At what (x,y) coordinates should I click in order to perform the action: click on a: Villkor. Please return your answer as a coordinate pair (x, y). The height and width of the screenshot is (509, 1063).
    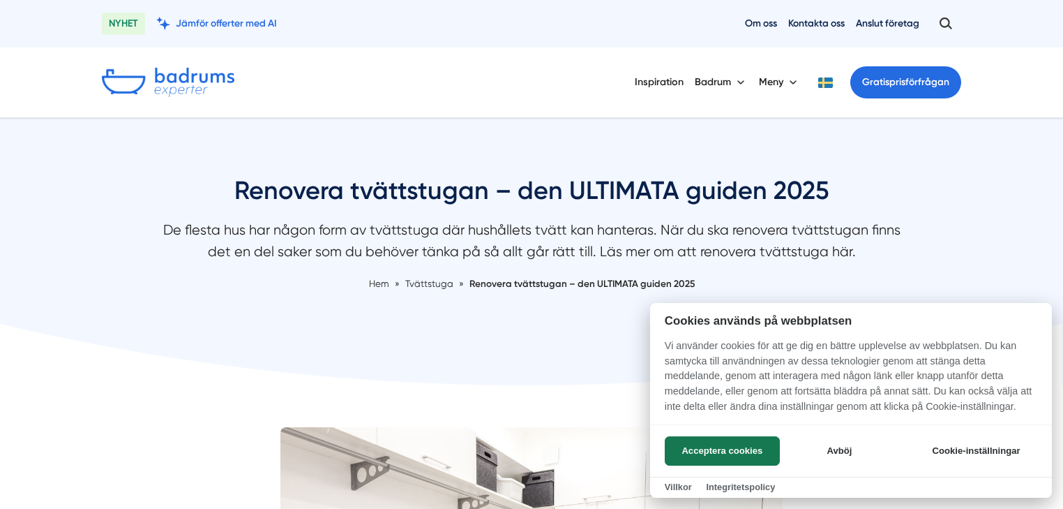
    Looking at the image, I should click on (678, 486).